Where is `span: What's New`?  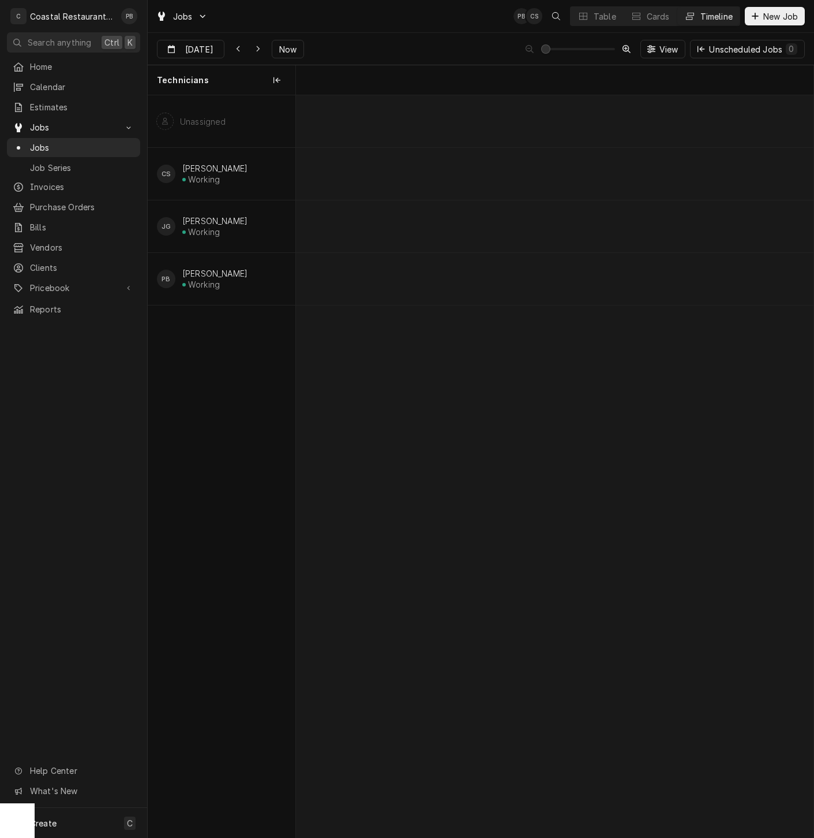
span: What's New is located at coordinates (81, 790).